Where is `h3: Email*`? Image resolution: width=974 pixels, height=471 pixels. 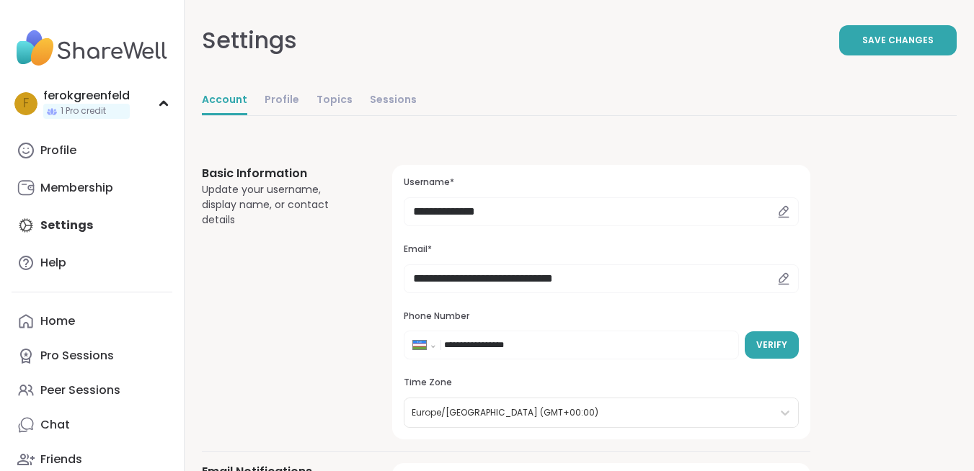 h3: Email* is located at coordinates (601, 249).